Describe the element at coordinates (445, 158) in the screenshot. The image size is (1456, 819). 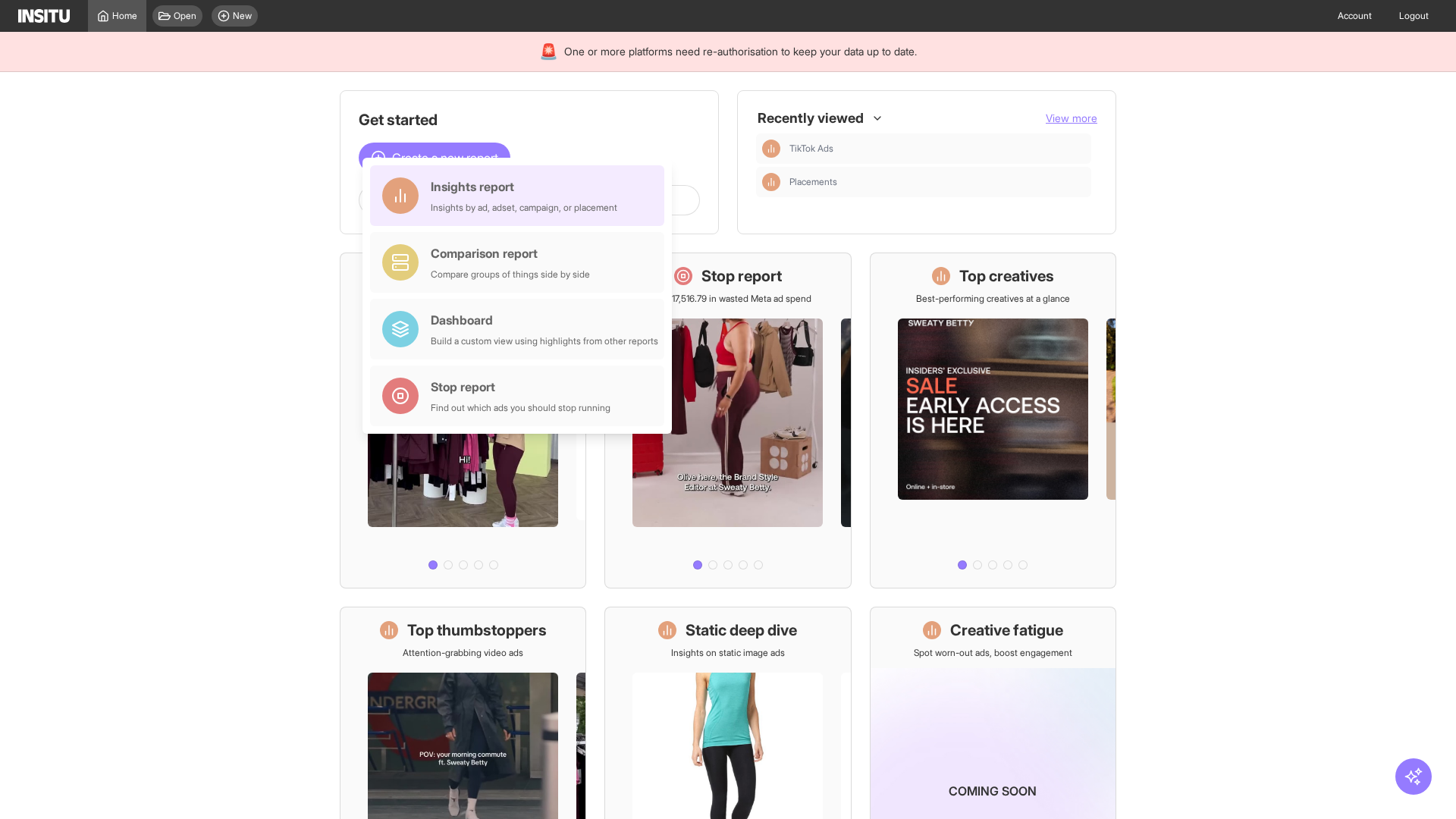
I see `span: Create a new report` at that location.